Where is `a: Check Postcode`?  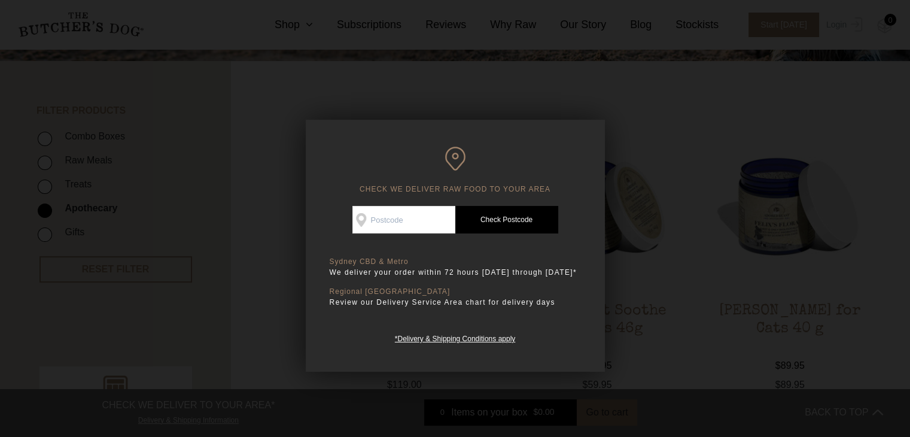
a: Check Postcode is located at coordinates (507, 220).